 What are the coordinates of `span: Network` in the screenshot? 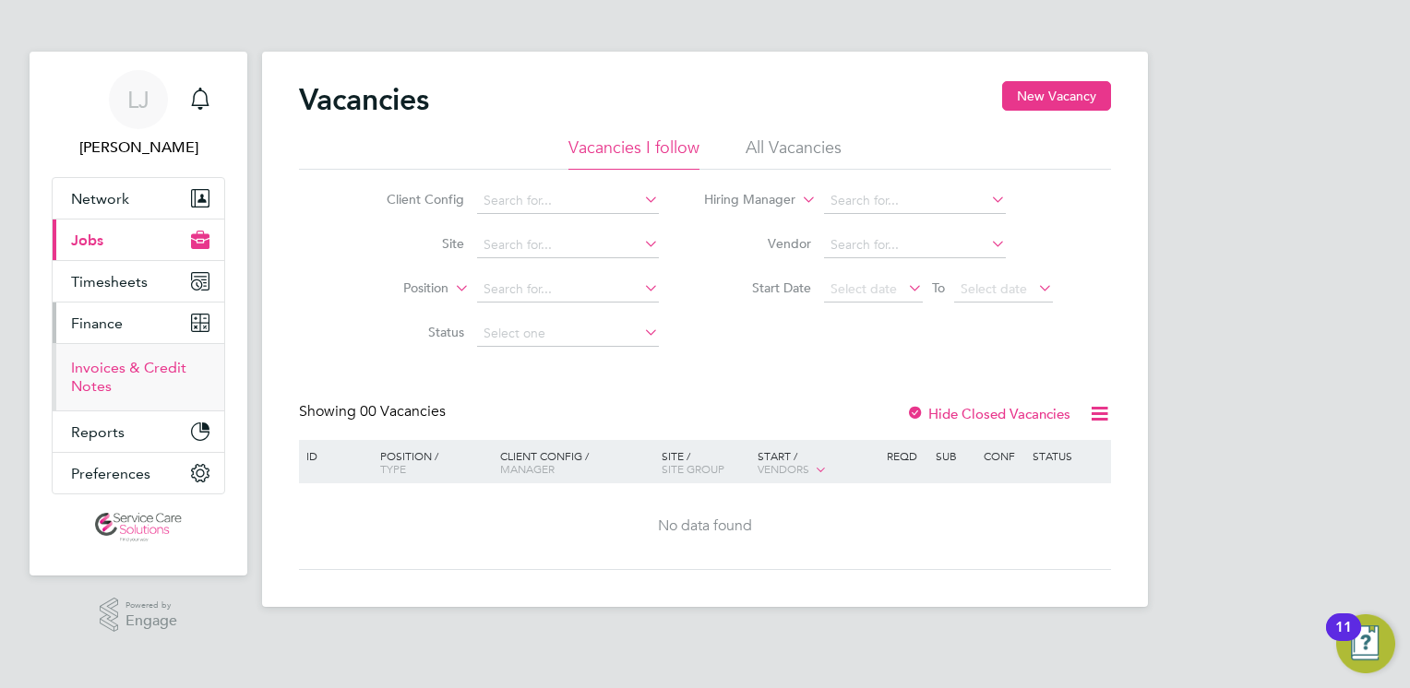 It's located at (100, 198).